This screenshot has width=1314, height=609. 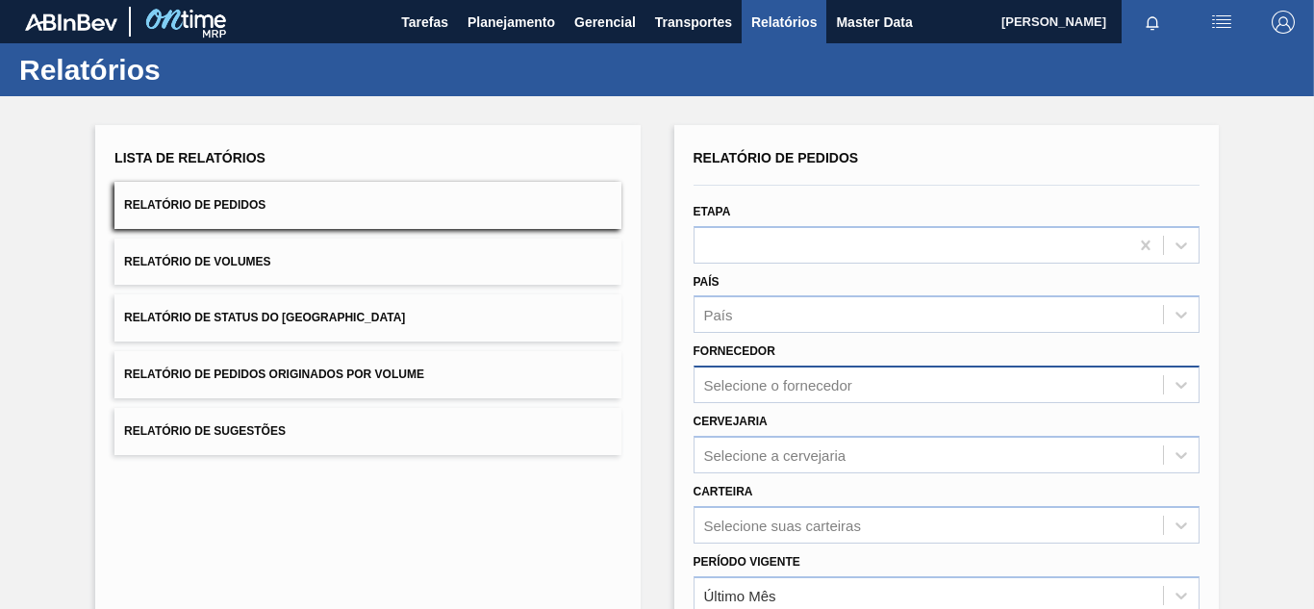 I want to click on span: Lista de Relatórios, so click(x=189, y=158).